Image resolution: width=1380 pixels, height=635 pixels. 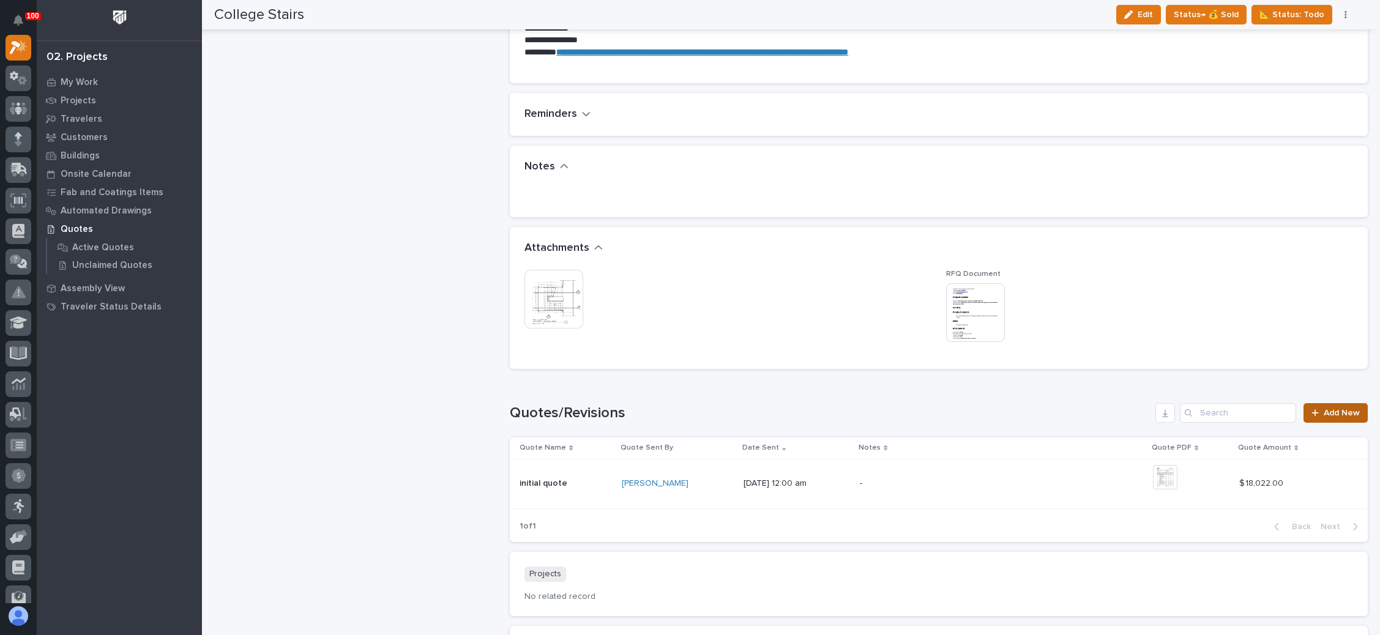 I want to click on p: Customers, so click(x=84, y=138).